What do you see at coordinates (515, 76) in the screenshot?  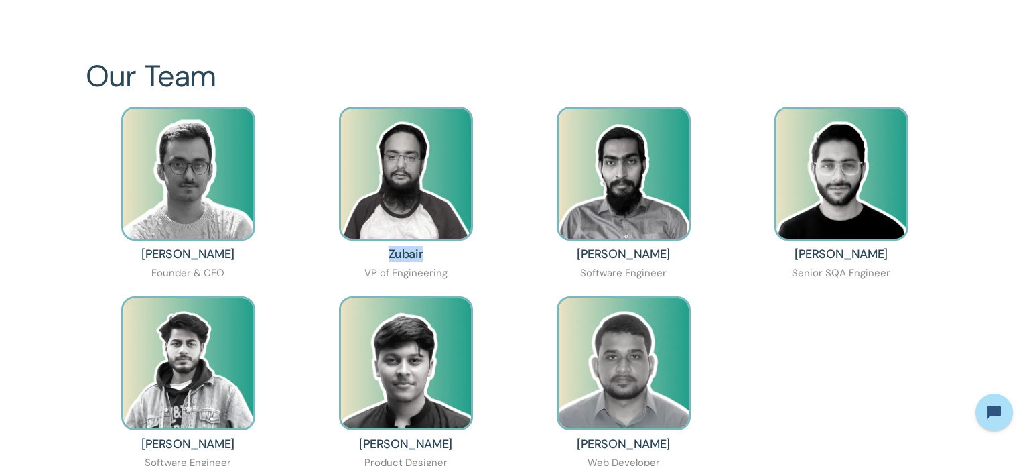 I see `h2: Our Team` at bounding box center [515, 76].